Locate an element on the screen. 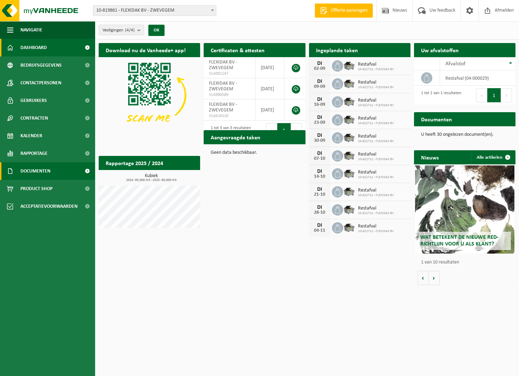 This screenshot has height=376, width=519. span: Bedrijfsgegevens is located at coordinates (41, 65).